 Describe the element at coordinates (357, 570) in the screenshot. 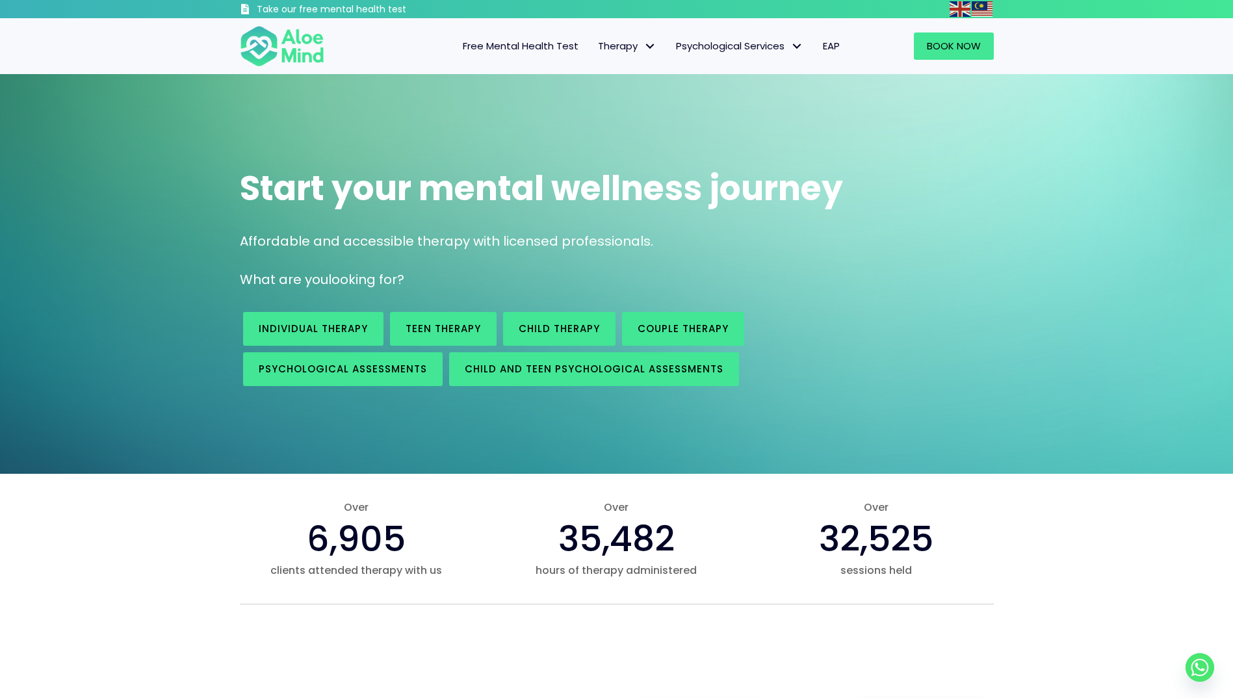

I see `span: clients attended therapy with us` at that location.